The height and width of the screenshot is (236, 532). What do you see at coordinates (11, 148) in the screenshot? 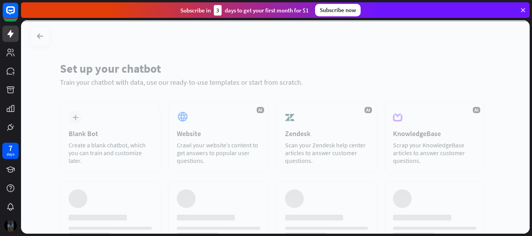
I see `div: 7` at bounding box center [11, 148].